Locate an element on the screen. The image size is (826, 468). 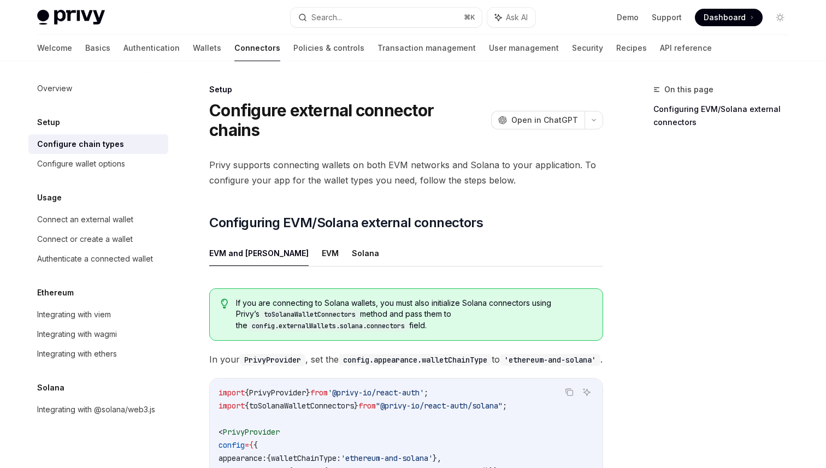
a: Integrating with @solana/web3.js is located at coordinates (98, 410).